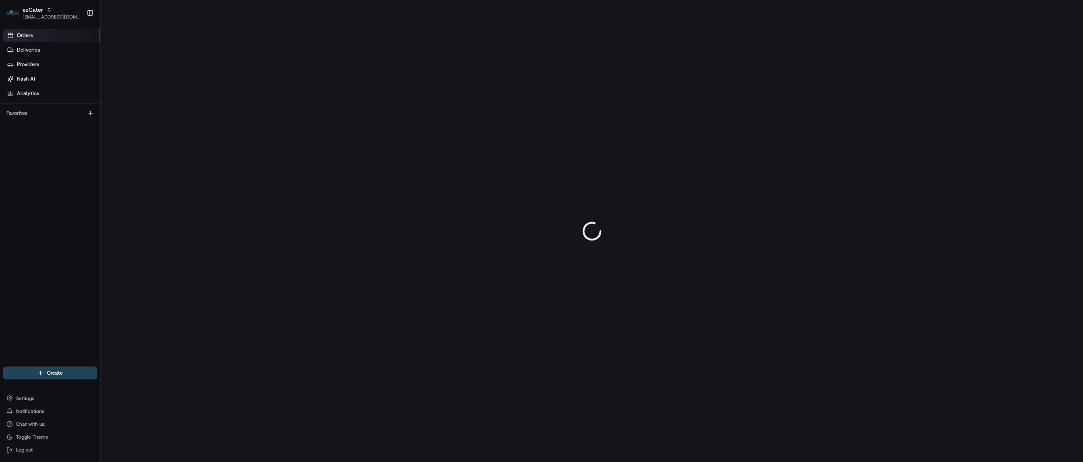  I want to click on span: Log out, so click(24, 450).